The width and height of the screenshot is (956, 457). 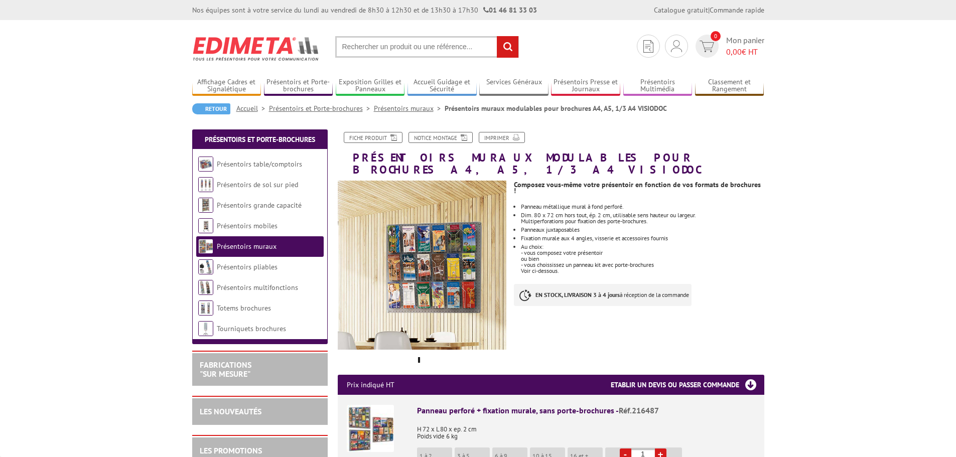 I want to click on a: Notice Montage, so click(x=441, y=138).